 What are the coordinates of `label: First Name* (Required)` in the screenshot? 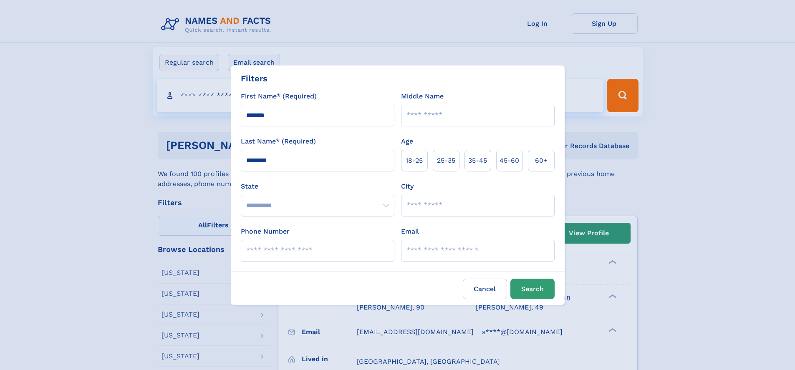 It's located at (279, 96).